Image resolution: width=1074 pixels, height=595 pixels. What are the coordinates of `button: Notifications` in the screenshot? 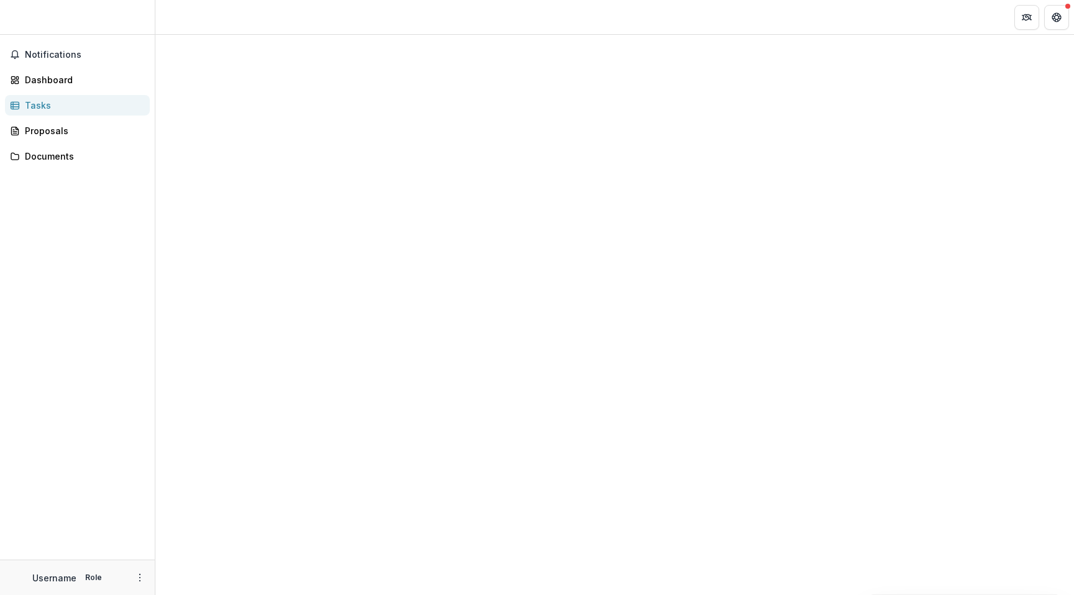 It's located at (77, 55).